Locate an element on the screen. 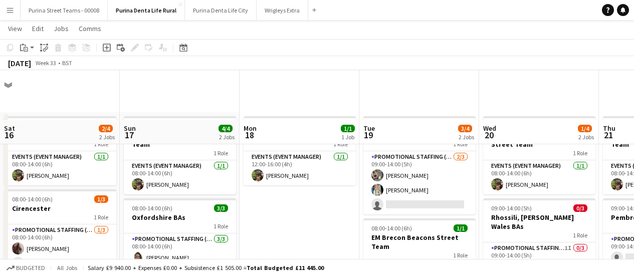 The image size is (634, 276). span: 17 is located at coordinates (129, 135).